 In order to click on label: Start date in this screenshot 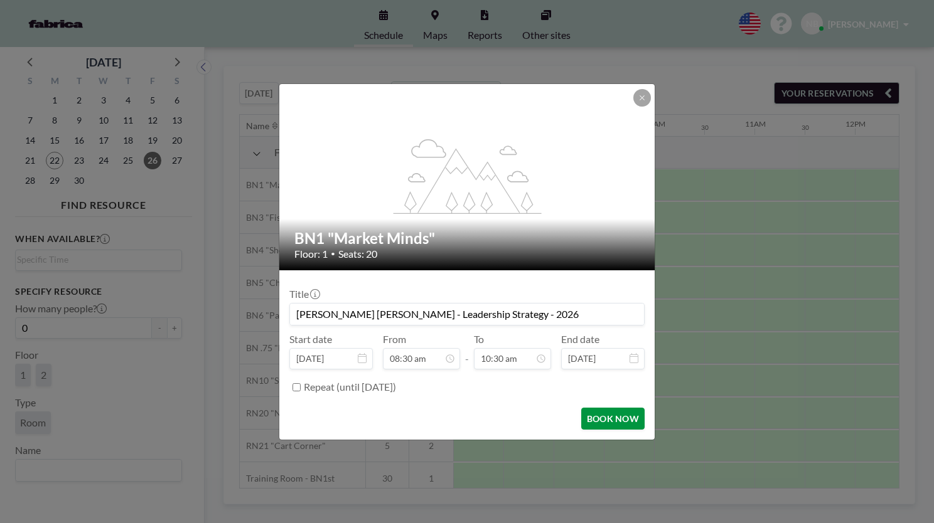, I will do `click(311, 339)`.